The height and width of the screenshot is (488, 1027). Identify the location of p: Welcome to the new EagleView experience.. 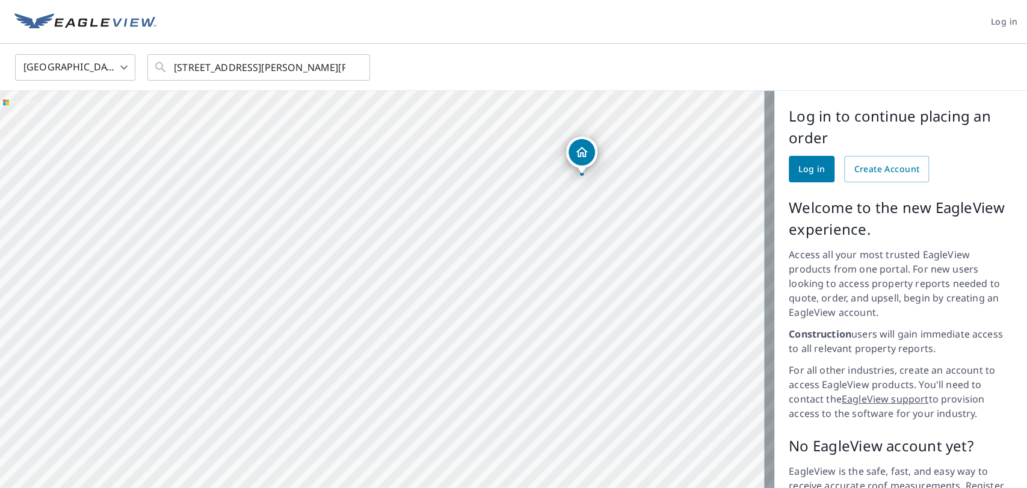
(900, 218).